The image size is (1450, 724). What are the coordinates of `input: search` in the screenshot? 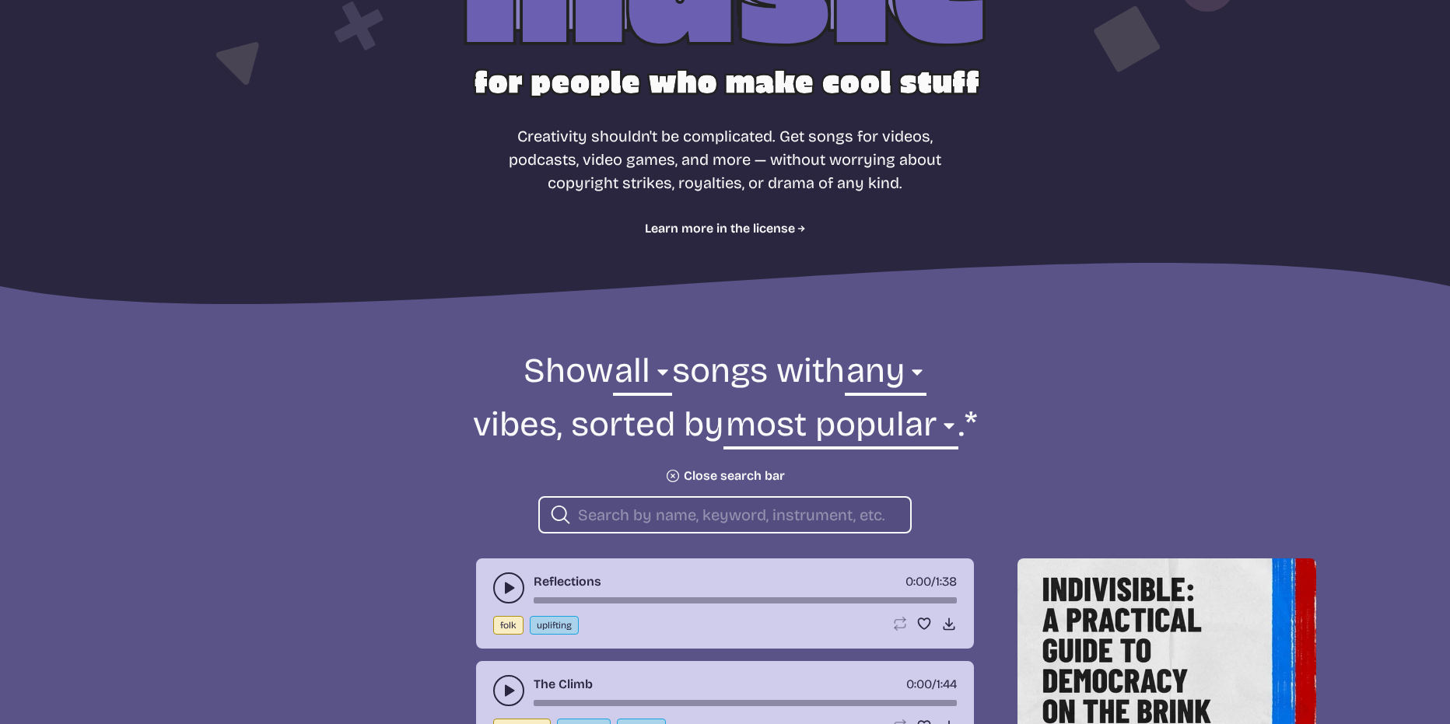 It's located at (737, 515).